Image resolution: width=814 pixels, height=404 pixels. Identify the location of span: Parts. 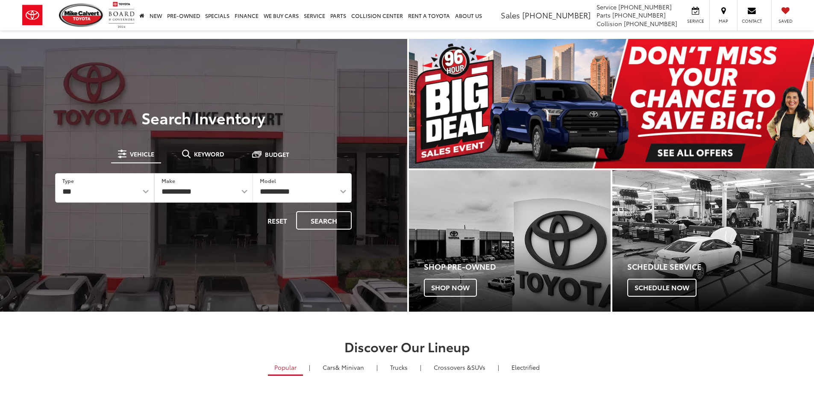
(603, 15).